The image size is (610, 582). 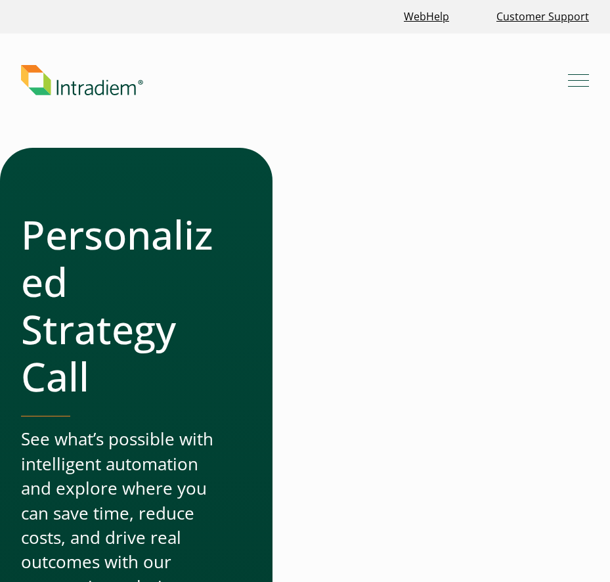 I want to click on h1: Personalized Strategy Call, so click(x=120, y=305).